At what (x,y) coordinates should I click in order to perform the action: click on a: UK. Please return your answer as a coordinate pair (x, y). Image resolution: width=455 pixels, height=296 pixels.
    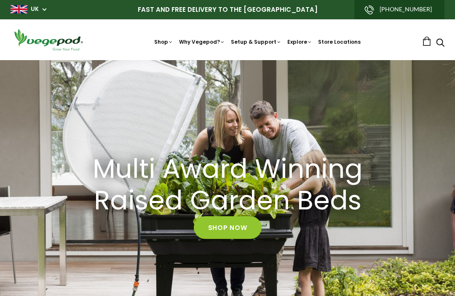
    Looking at the image, I should click on (35, 9).